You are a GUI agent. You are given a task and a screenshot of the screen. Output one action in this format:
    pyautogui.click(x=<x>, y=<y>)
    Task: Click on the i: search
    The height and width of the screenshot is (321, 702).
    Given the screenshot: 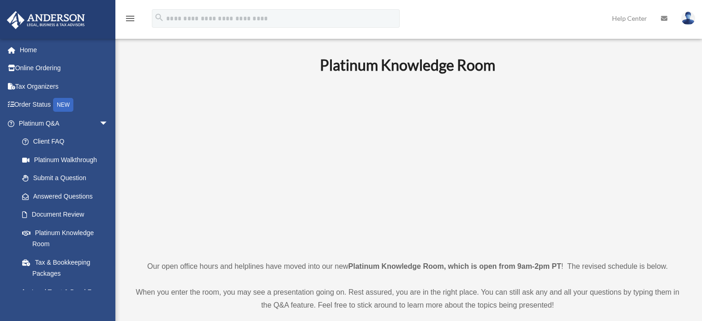 What is the action you would take?
    pyautogui.click(x=159, y=18)
    